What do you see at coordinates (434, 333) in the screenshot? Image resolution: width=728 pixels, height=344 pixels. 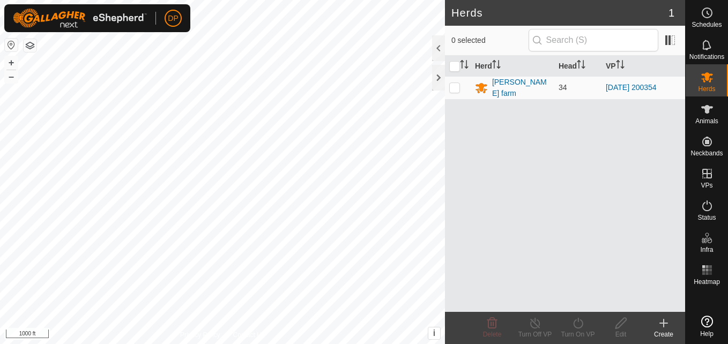 I see `span: i` at bounding box center [434, 333].